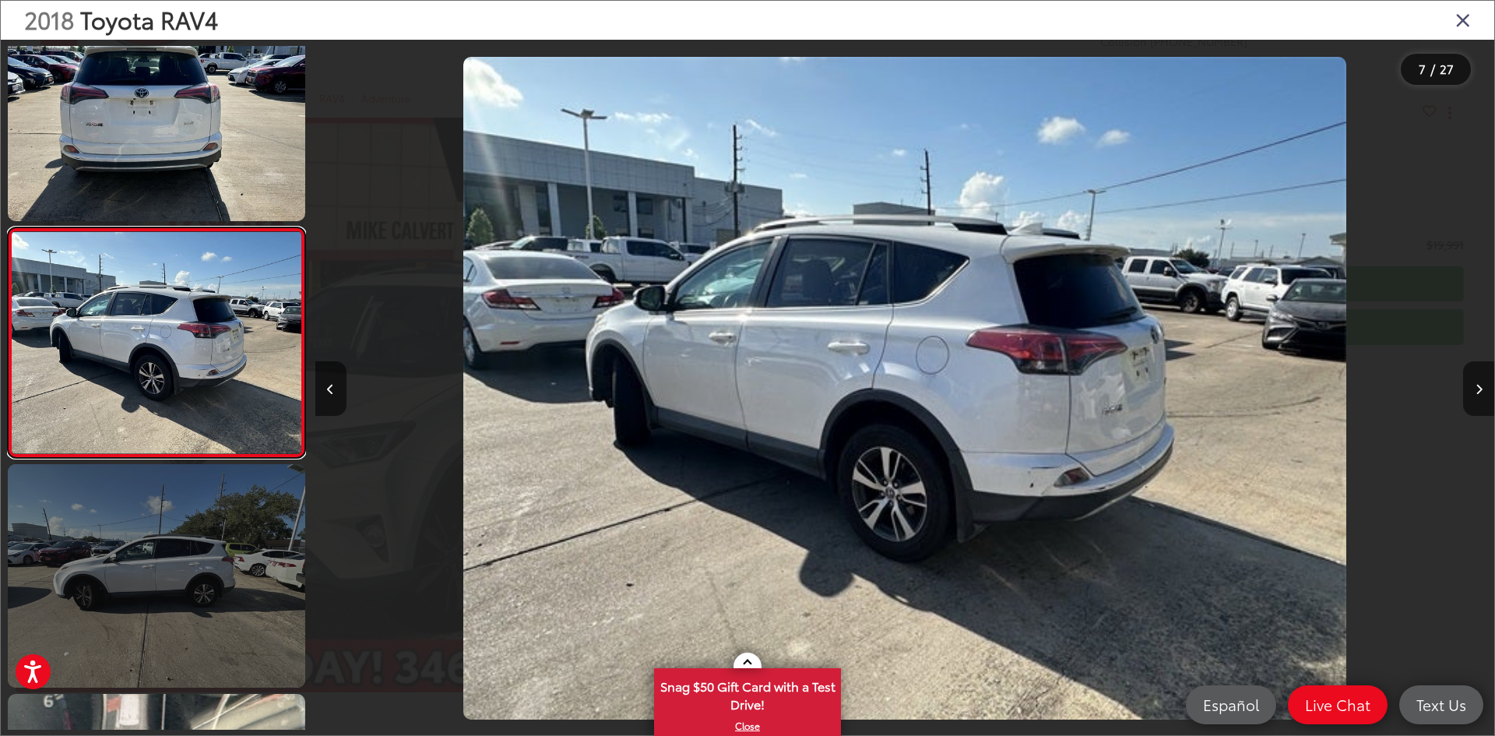  Describe the element at coordinates (1338, 704) in the screenshot. I see `span: Live Chat` at that location.